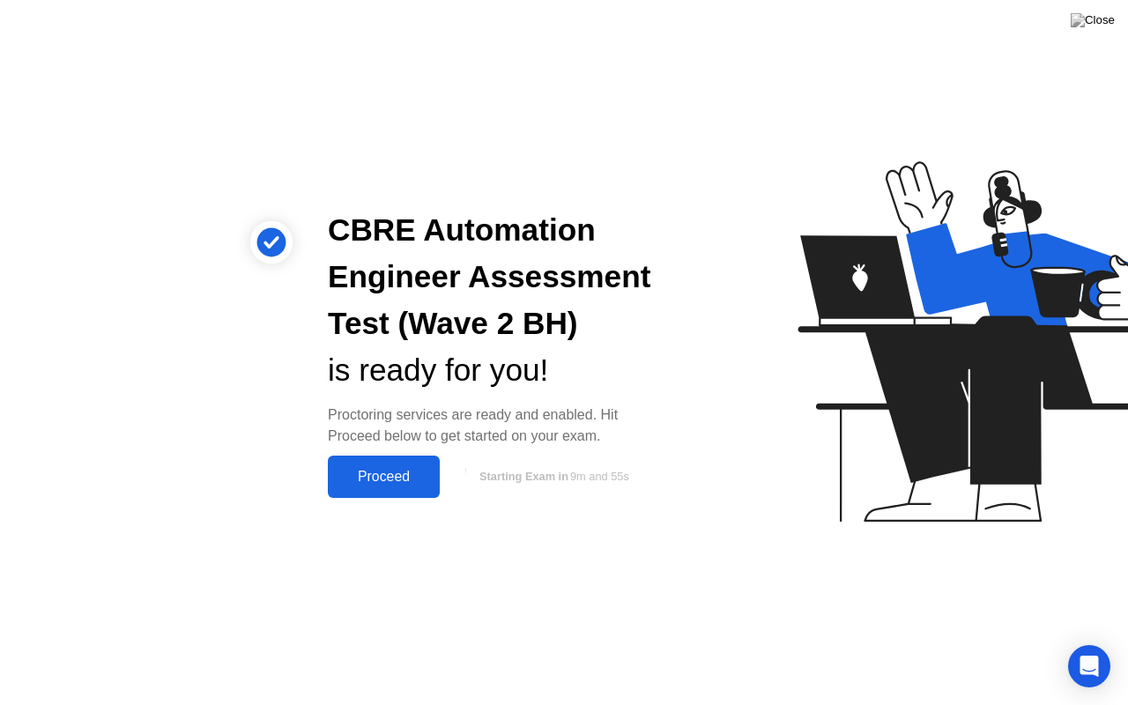  What do you see at coordinates (492, 277) in the screenshot?
I see `div: CBRE Automation Engineer Assessment Test (Wave 2 BH)` at bounding box center [492, 277].